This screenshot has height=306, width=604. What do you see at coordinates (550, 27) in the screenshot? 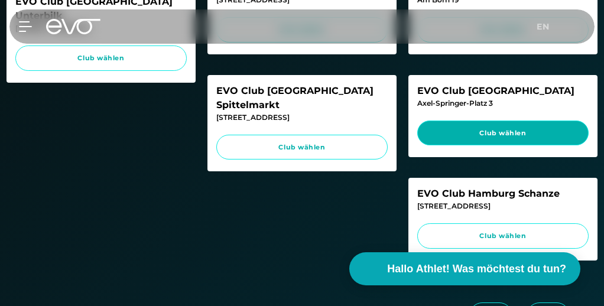
I see `a: en` at bounding box center [550, 27].